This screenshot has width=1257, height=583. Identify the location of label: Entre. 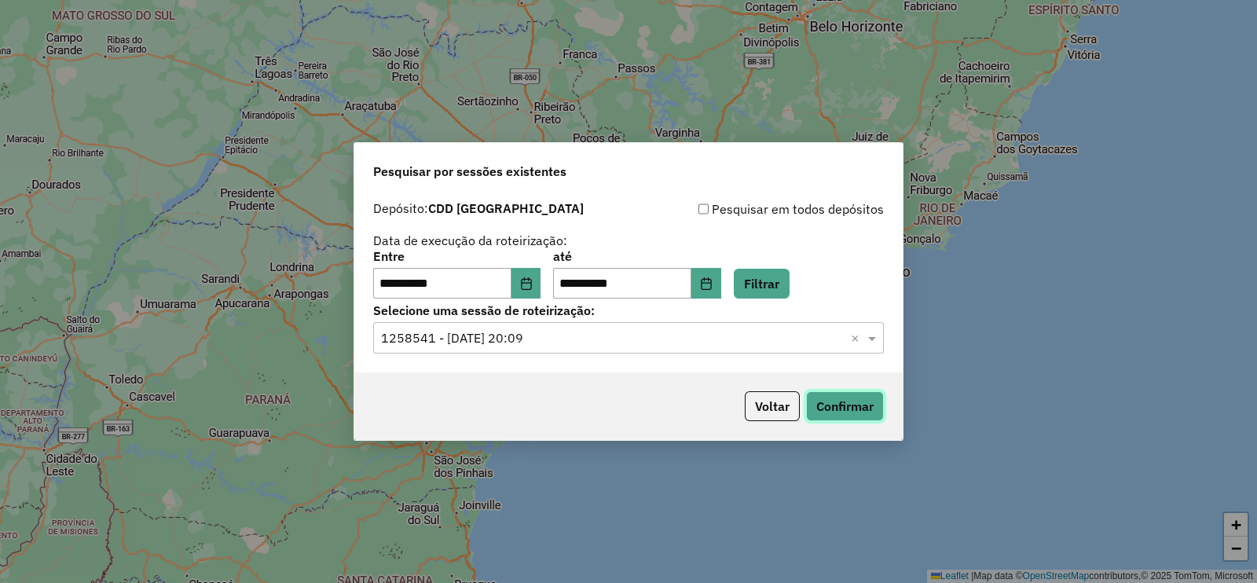
(456, 256).